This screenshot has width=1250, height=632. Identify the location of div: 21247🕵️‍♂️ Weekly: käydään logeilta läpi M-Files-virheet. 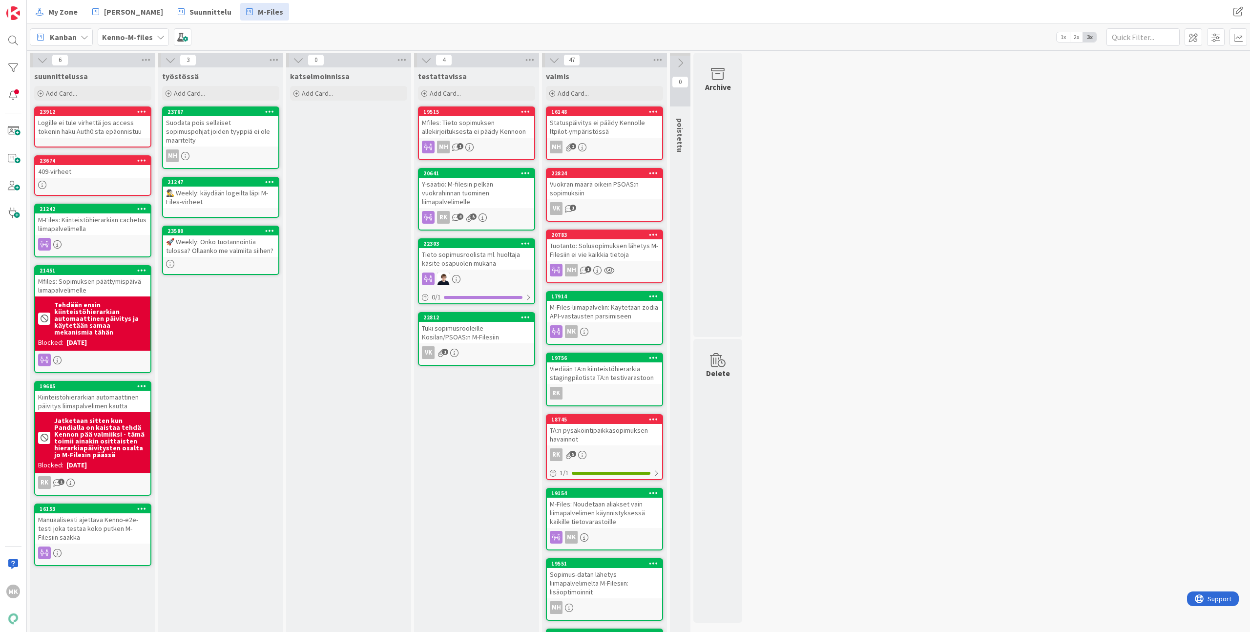
(221, 193).